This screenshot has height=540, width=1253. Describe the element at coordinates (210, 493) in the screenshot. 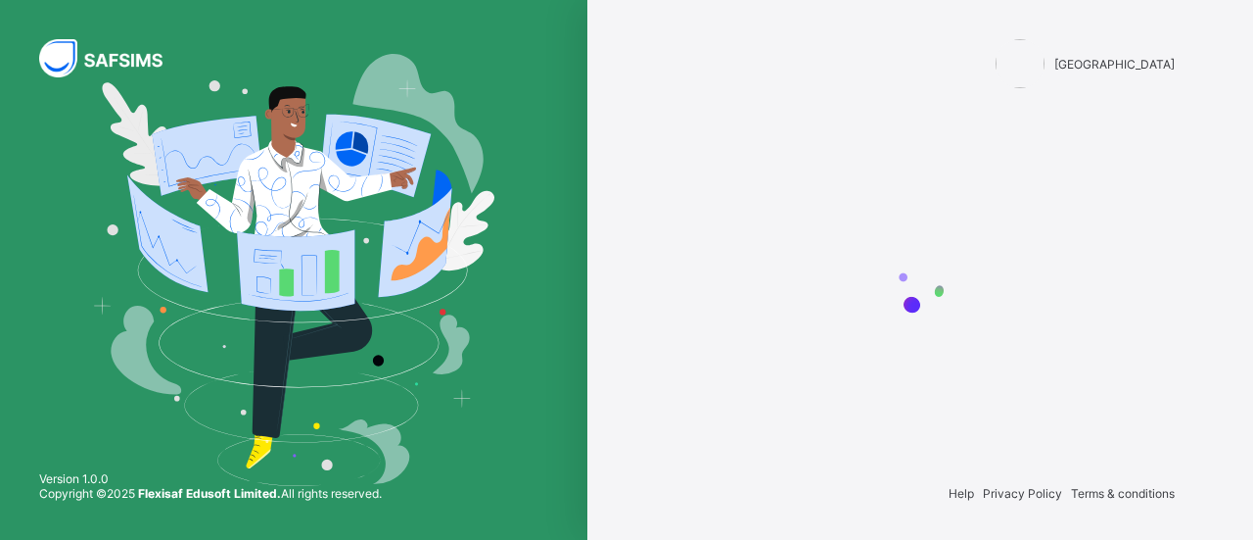

I see `strong: Flexisaf Edusoft Limited.` at that location.